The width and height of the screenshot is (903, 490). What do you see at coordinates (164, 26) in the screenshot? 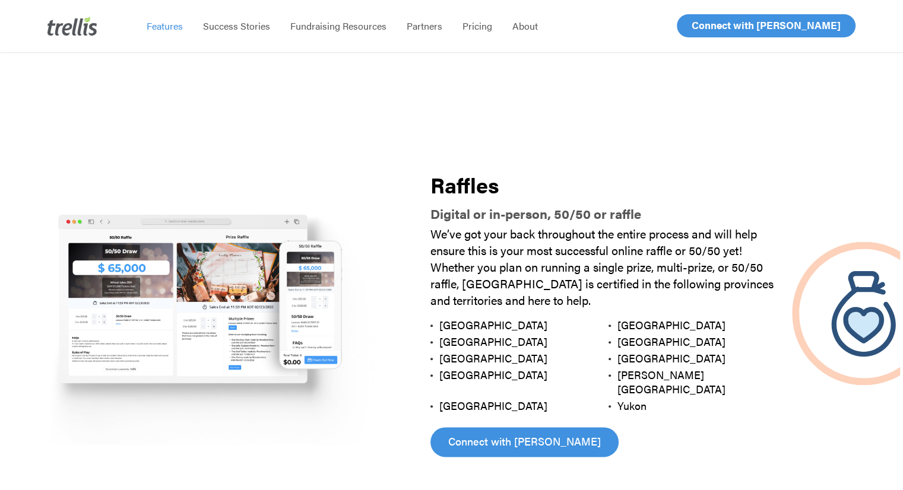
I see `a: Features` at bounding box center [164, 26].